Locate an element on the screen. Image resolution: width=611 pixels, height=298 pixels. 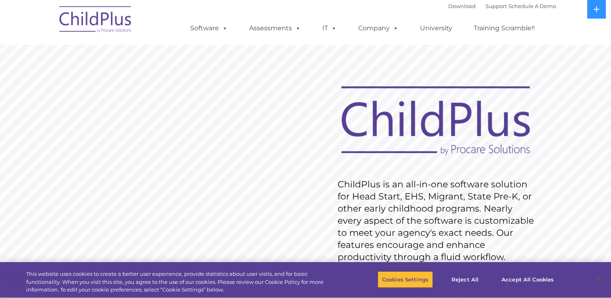
div: This website uses cookies to create a better user experience, provide statistics about user visit... is located at coordinates (181, 282).